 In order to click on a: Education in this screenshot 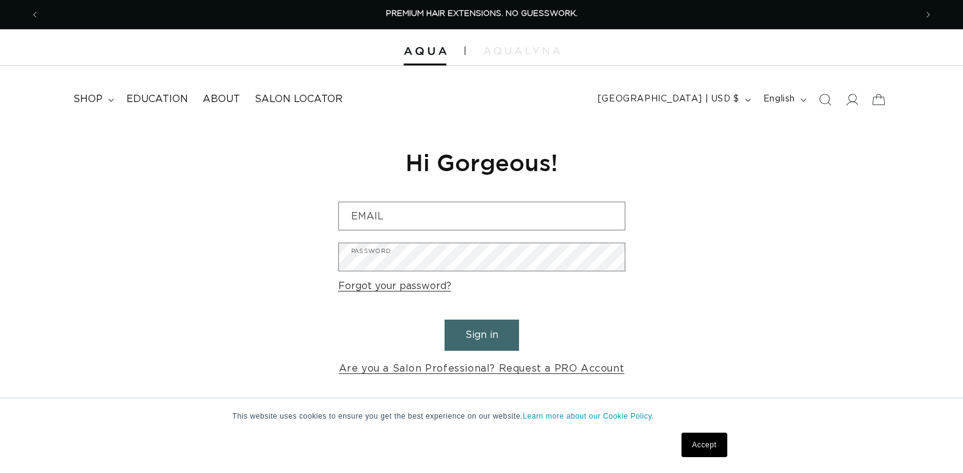, I will do `click(157, 99)`.